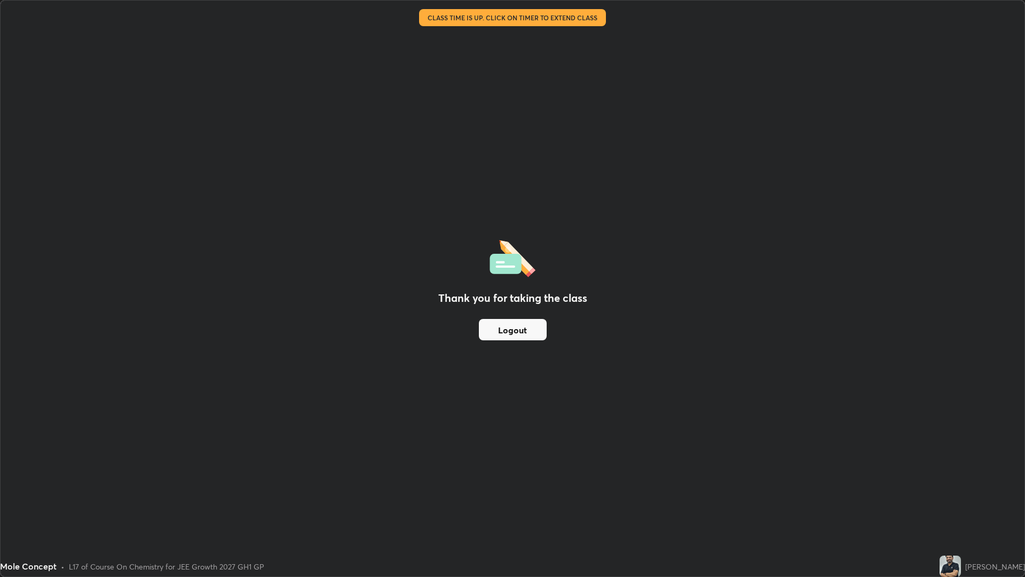  What do you see at coordinates (950, 566) in the screenshot?
I see `img: 3a61587e9e7148d38580a6d730a923df.jpg` at bounding box center [950, 566].